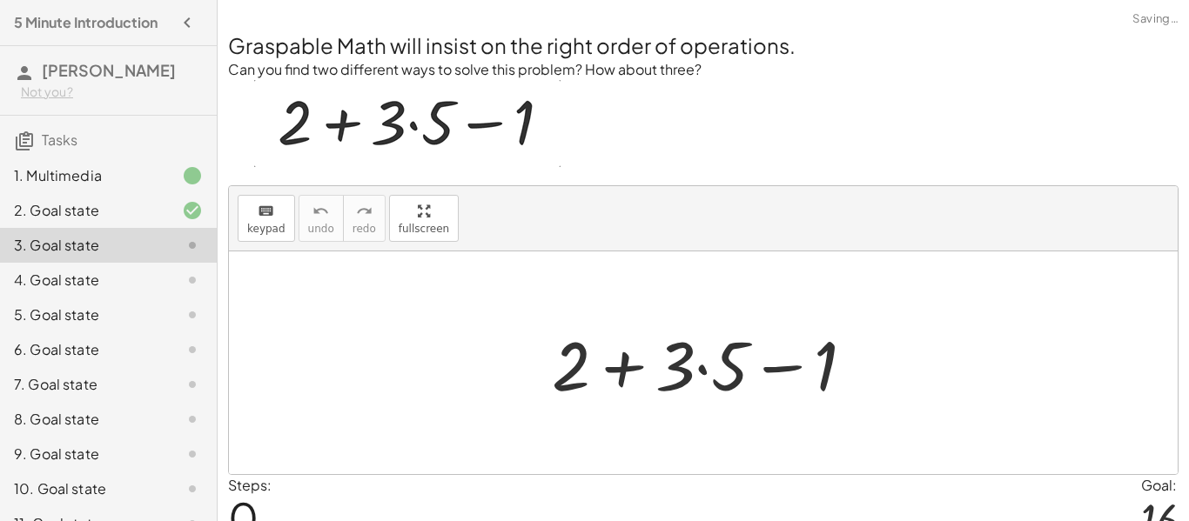  What do you see at coordinates (703, 70) in the screenshot?
I see `p: Can you find two different ways to solve this problem? How about three?` at bounding box center [703, 70].